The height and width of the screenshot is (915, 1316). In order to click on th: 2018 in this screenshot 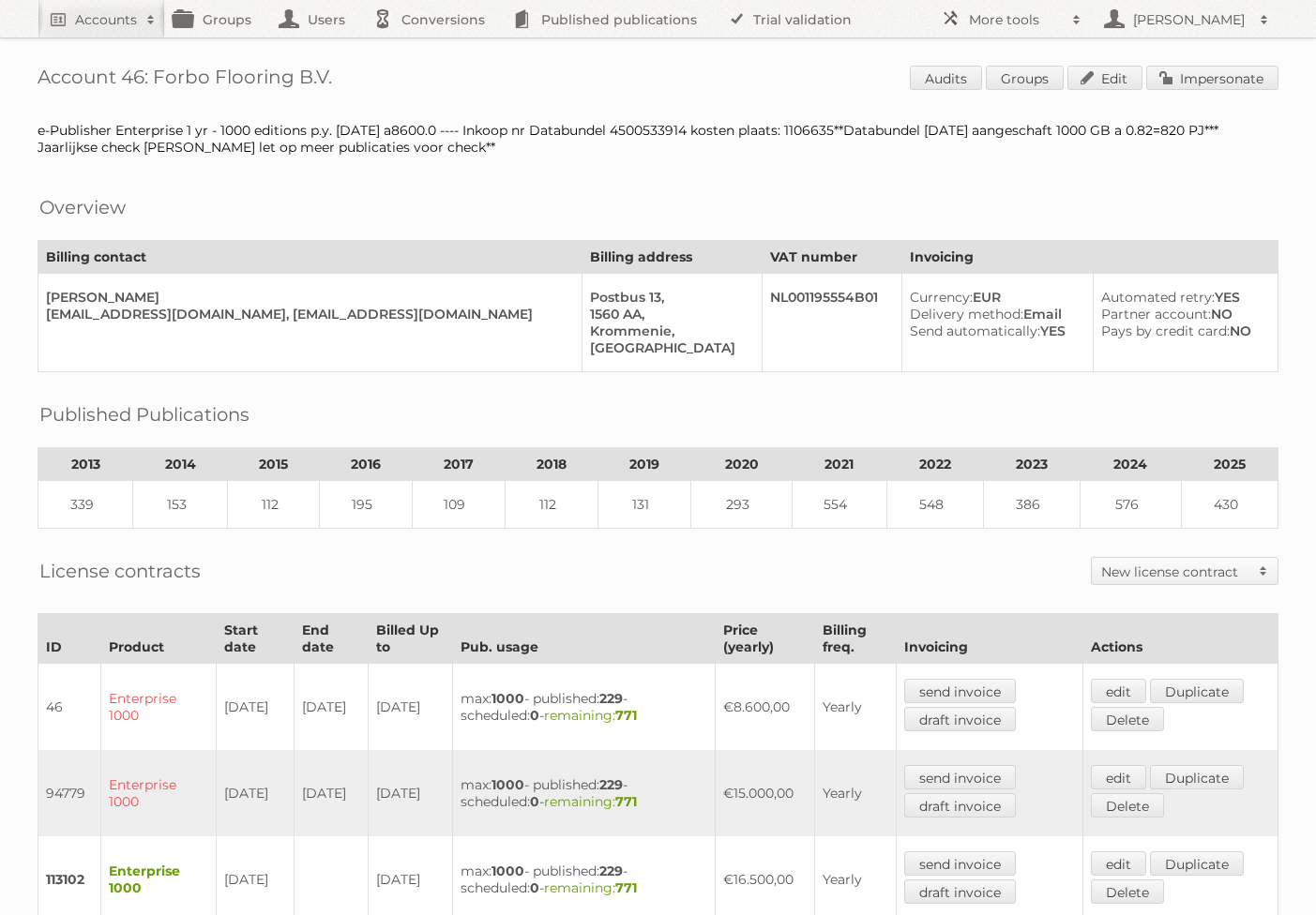, I will do `click(550, 464)`.